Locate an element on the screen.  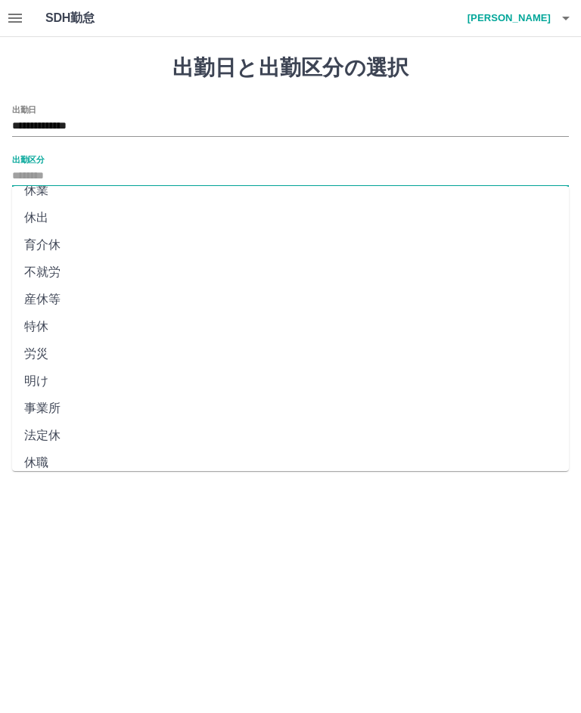
li: 休出 is located at coordinates (291, 218).